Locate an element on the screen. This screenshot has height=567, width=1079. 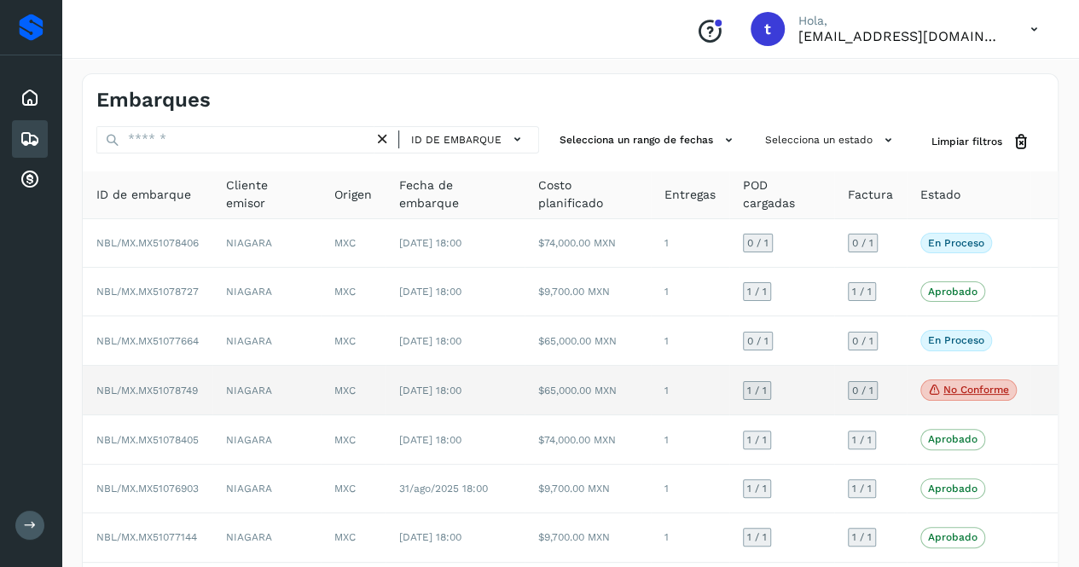
button: ID de embarque is located at coordinates (468, 139).